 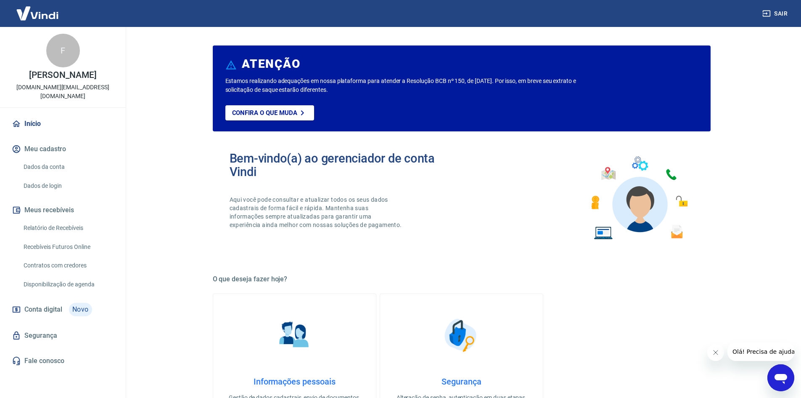 I want to click on a: Disponibilização de agenda, so click(x=68, y=284).